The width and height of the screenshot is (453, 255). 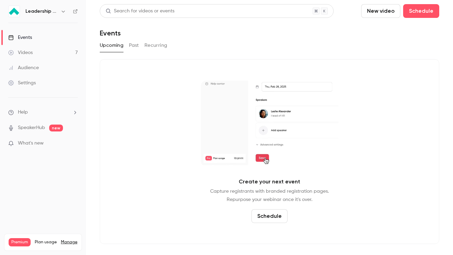 What do you see at coordinates (43, 112) in the screenshot?
I see `li: help-dropdown-opener` at bounding box center [43, 112].